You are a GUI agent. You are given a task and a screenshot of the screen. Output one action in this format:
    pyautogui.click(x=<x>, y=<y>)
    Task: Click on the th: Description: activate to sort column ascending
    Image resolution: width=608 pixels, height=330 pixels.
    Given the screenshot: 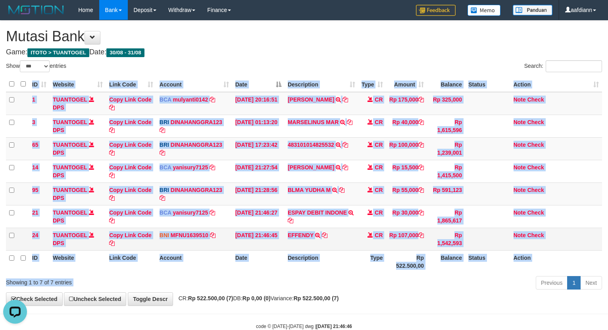 What is the action you would take?
    pyautogui.click(x=321, y=84)
    